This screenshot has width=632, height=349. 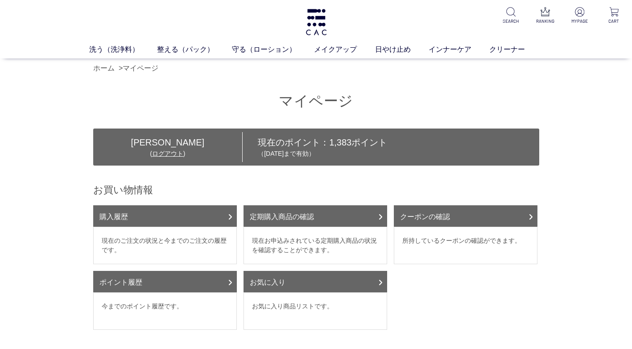 What do you see at coordinates (168, 153) in the screenshot?
I see `a: ログアウト` at bounding box center [168, 153].